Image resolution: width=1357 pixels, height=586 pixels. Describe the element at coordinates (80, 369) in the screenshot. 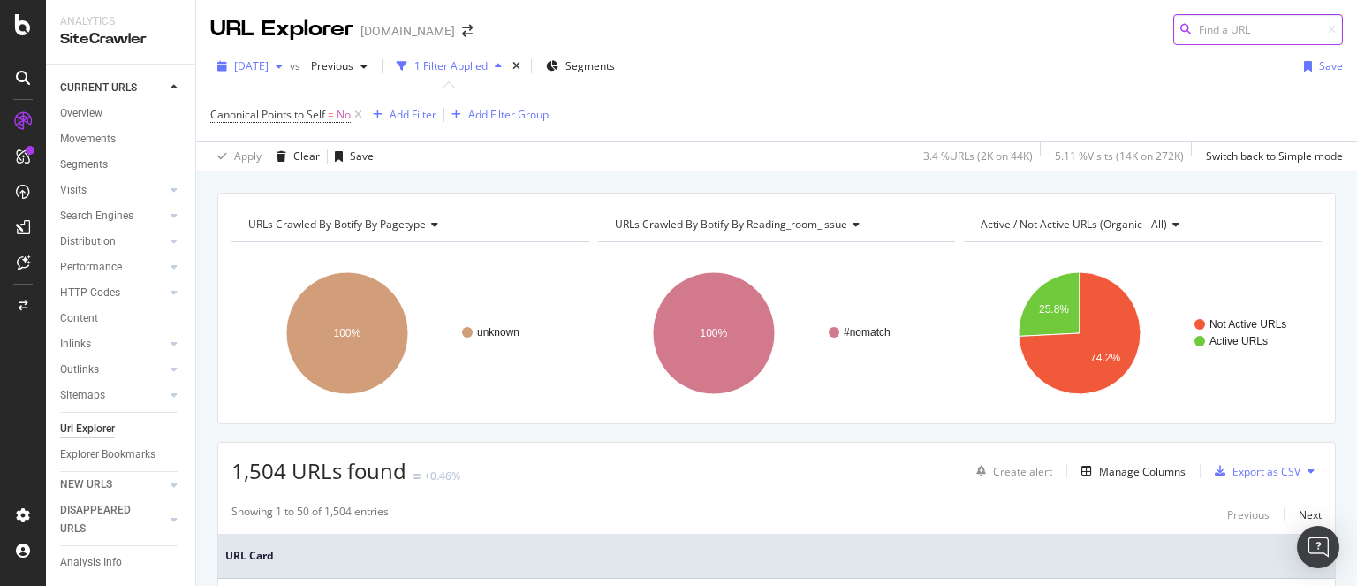

I see `div: Outlinks` at that location.